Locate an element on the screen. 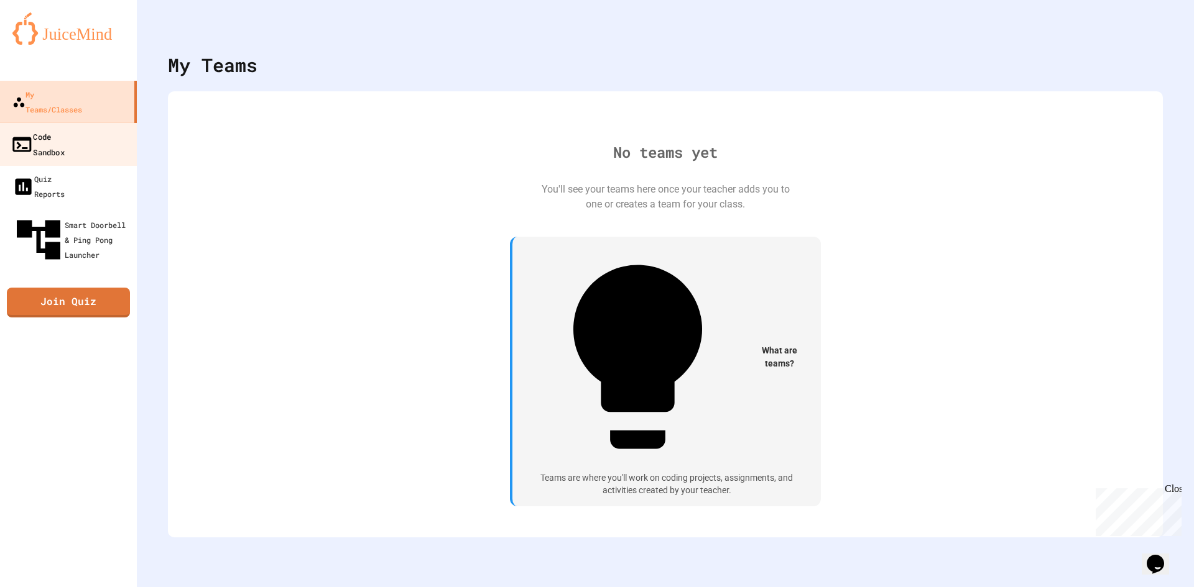 The height and width of the screenshot is (587, 1194). div: My Teams is located at coordinates (213, 65).